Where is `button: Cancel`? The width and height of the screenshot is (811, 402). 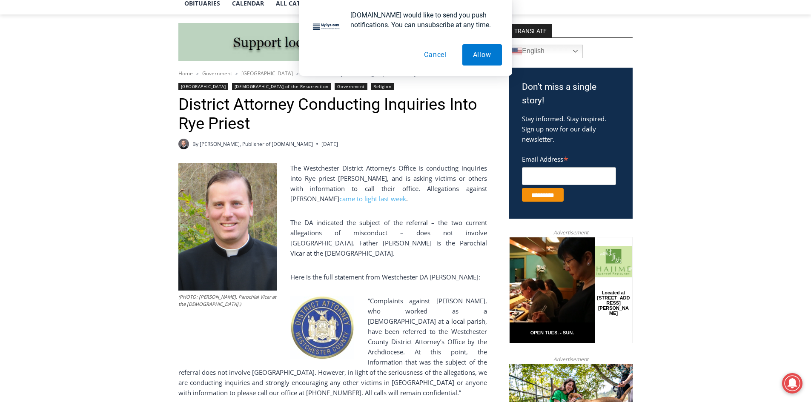
button: Cancel is located at coordinates (435, 55).